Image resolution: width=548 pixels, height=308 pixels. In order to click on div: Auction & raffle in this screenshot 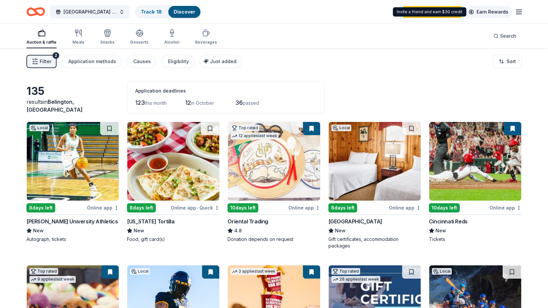, I will do `click(41, 42)`.